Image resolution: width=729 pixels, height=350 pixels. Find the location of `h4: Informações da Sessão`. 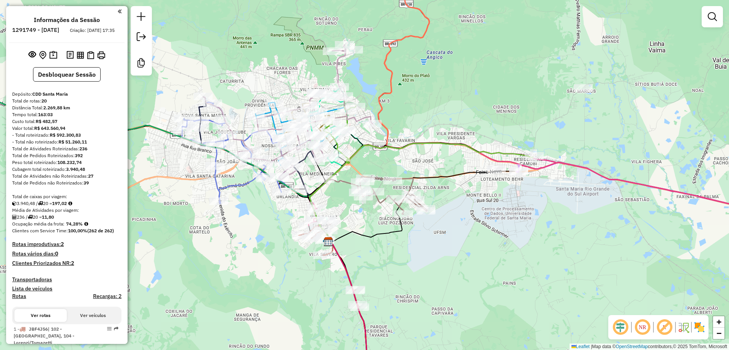

h4: Informações da Sessão is located at coordinates (67, 20).